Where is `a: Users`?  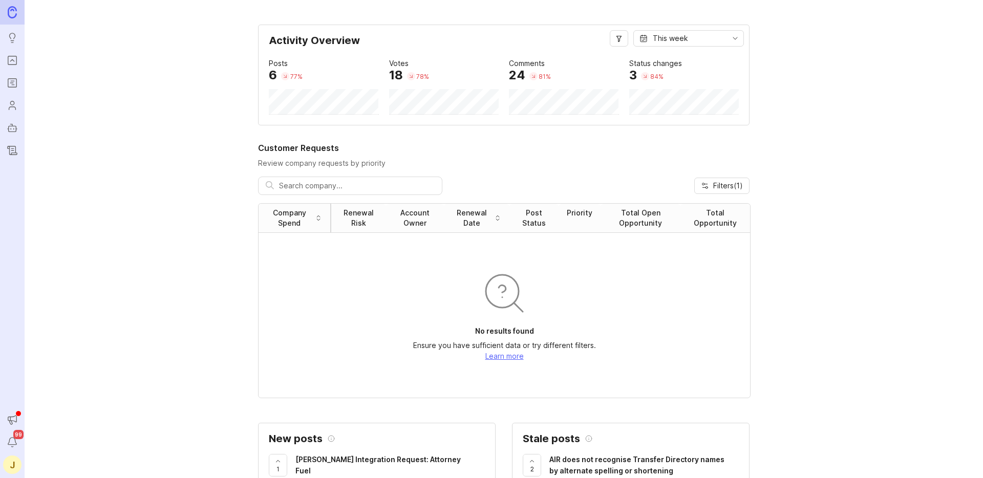 a: Users is located at coordinates (12, 105).